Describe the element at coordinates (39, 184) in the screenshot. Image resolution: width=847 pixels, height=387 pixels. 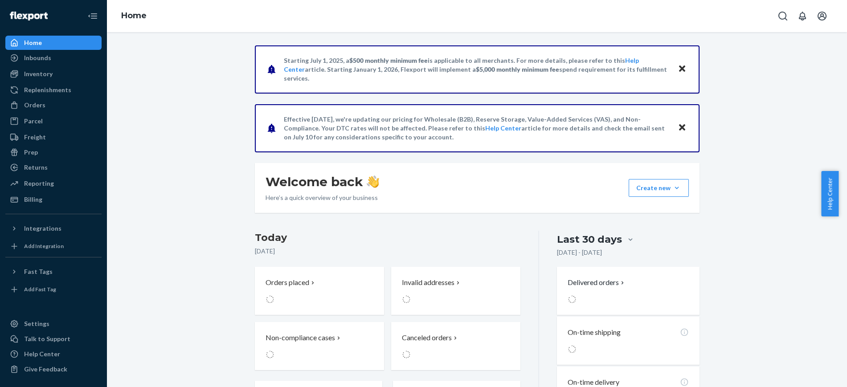
I see `div: Reporting` at that location.